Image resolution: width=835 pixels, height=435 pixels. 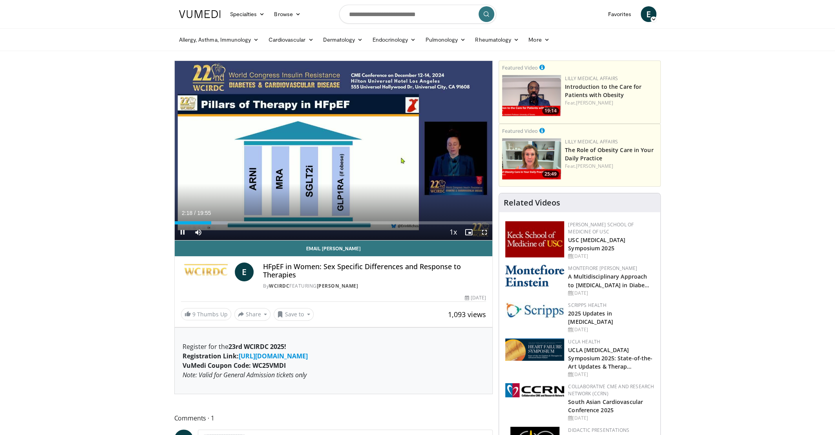 What do you see at coordinates (535, 275) in the screenshot?
I see `img: b0142b4c-93a1-4b58-8f91-5265c282693c.png.150x105_q85_autocrop_double_scale_upscale_version-0.2.png` at bounding box center [535, 275].